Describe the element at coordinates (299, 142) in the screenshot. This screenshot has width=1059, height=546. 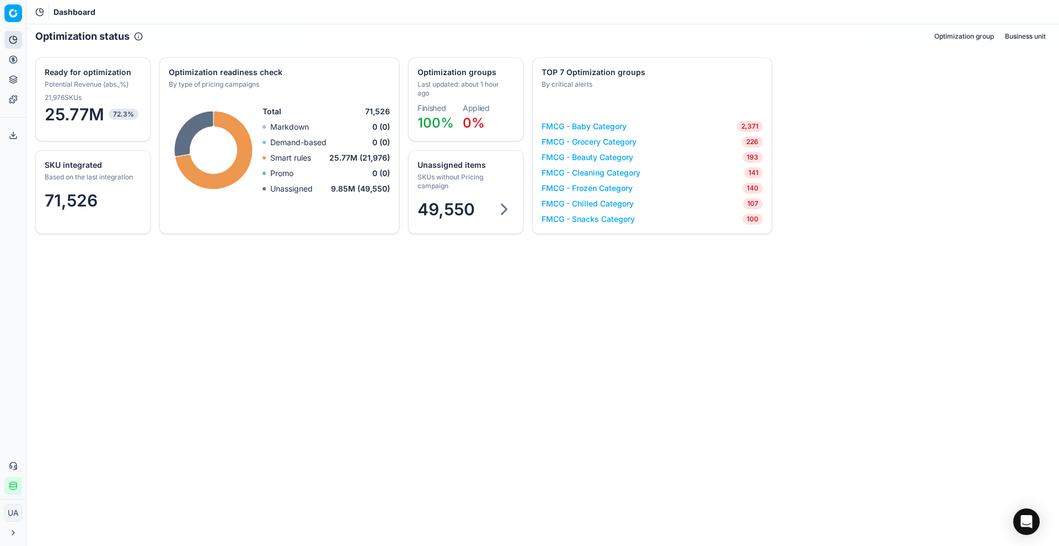
I see `p: Demand-based` at that location.